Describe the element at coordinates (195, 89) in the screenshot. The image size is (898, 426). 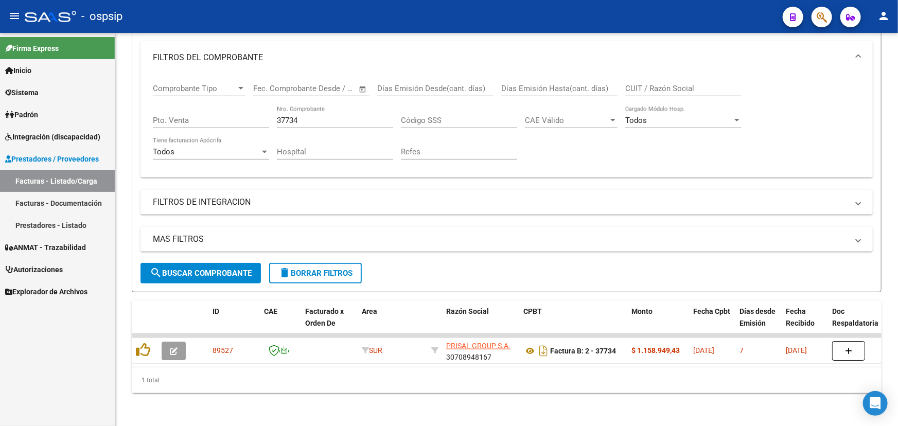
I see `span: Comprobante Tipo` at that location.